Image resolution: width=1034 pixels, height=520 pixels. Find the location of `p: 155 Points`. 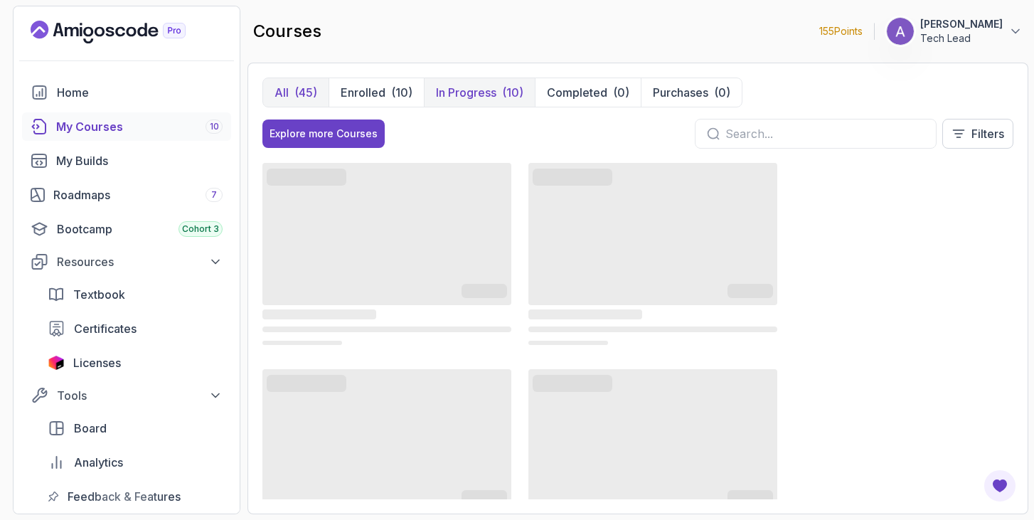

p: 155 Points is located at coordinates (841, 31).